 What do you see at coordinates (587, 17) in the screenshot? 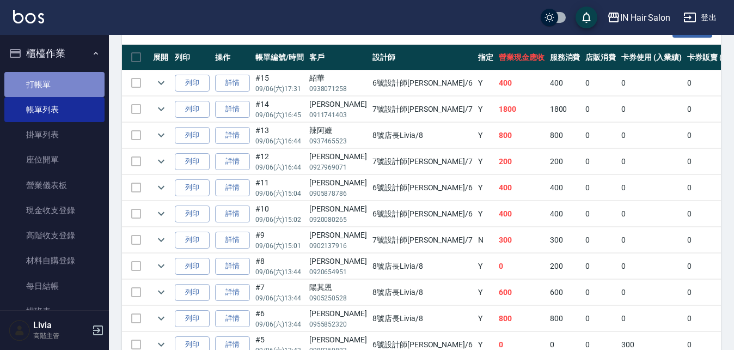
I see `button: save` at bounding box center [587, 17].